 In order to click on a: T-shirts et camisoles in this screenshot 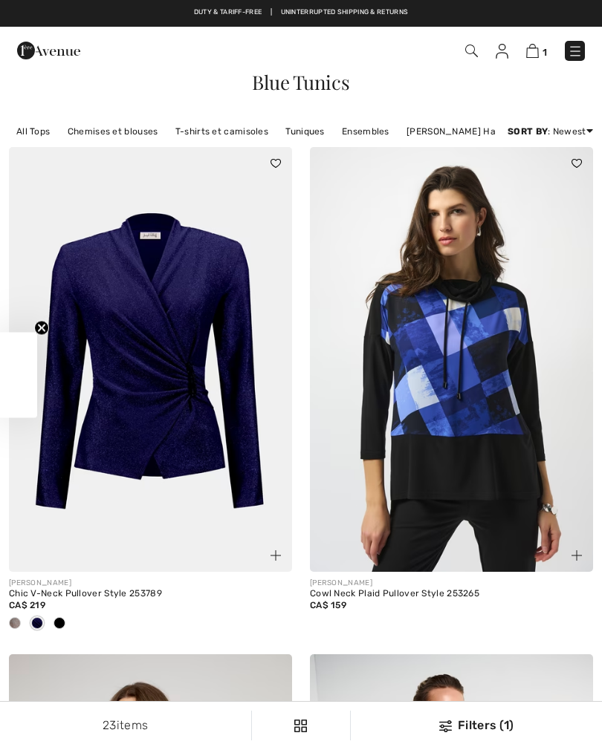, I will do `click(221, 131)`.